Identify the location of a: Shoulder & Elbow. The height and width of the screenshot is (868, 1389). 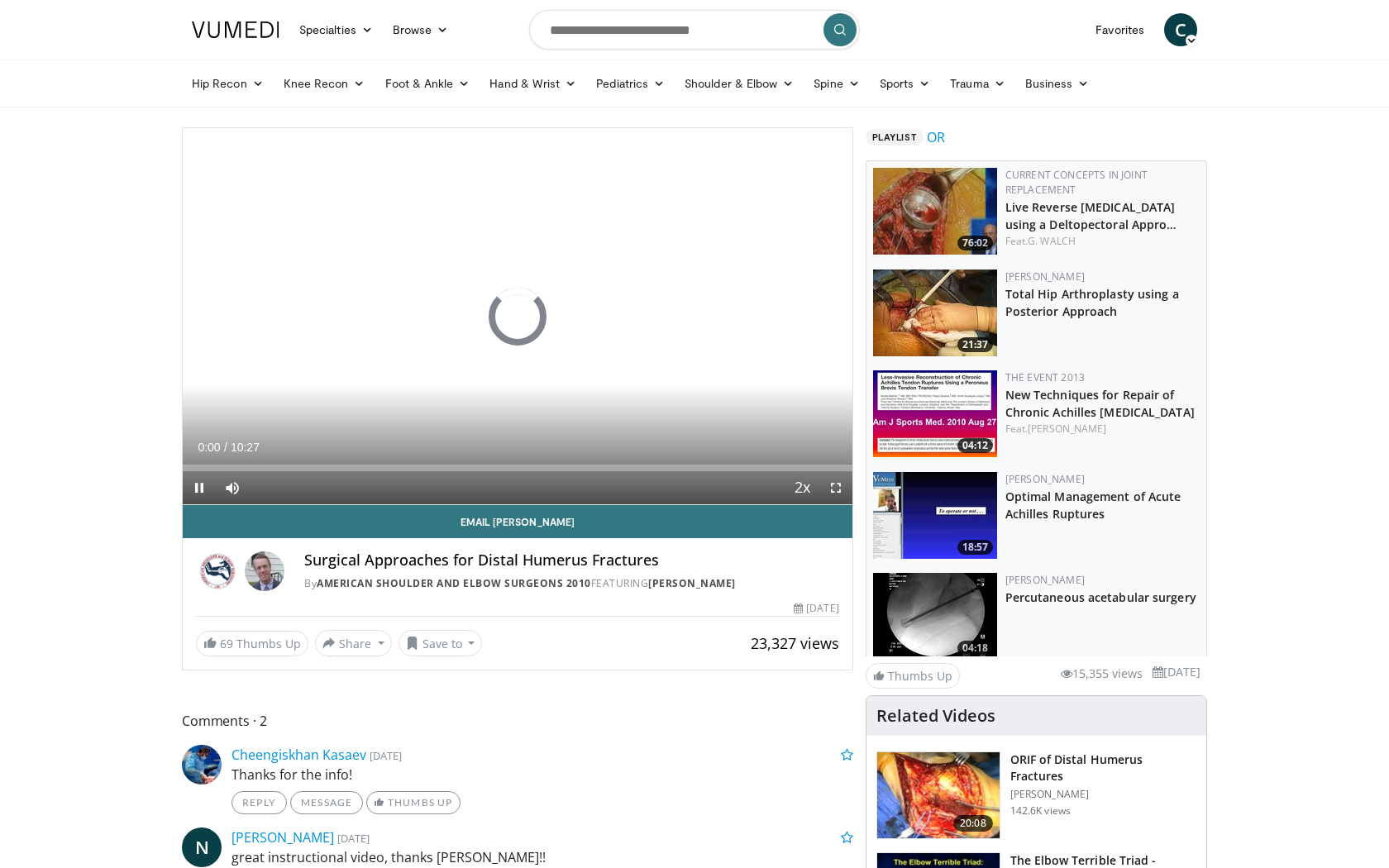
(739, 84).